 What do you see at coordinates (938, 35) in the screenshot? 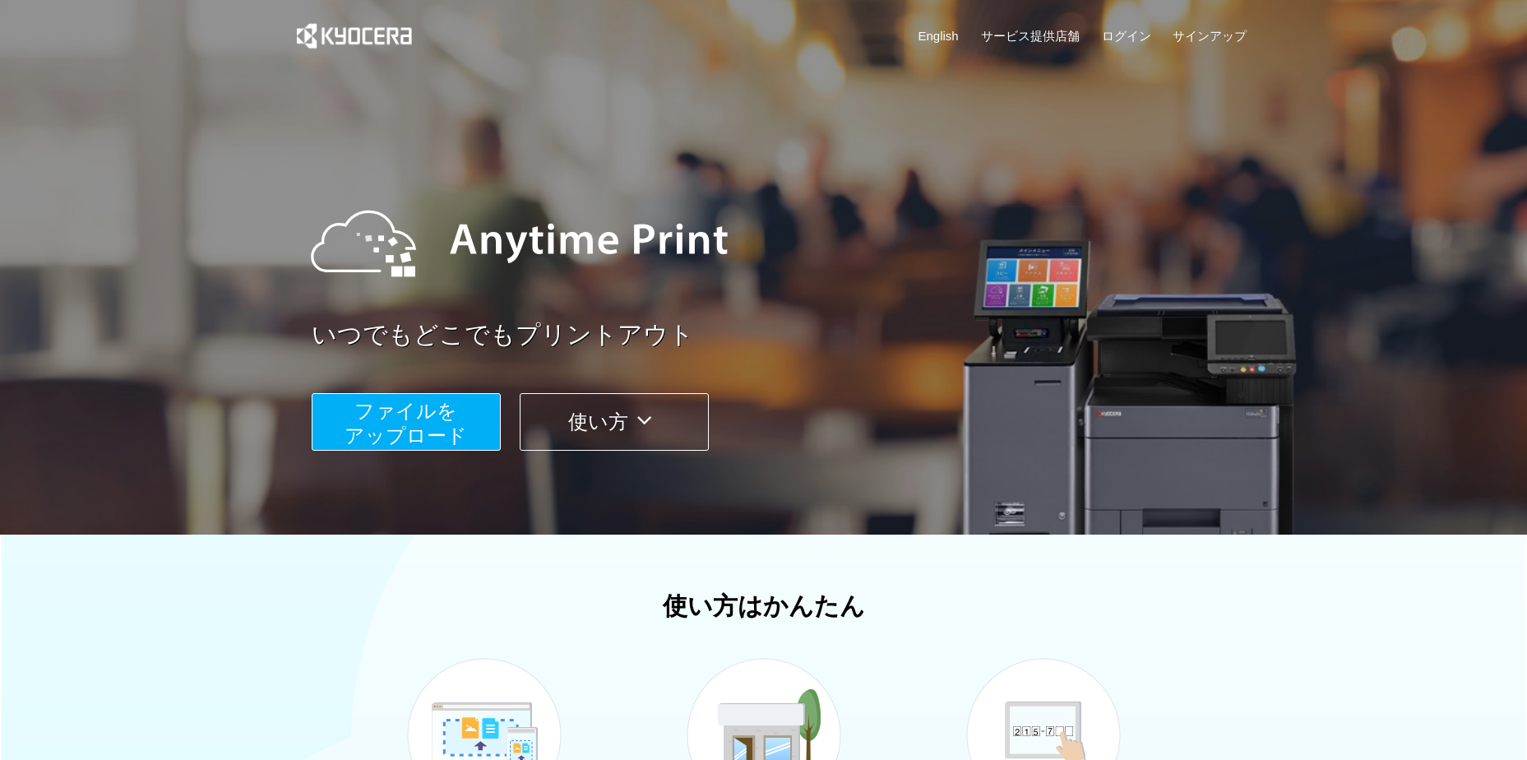
I see `a: English` at bounding box center [938, 35].